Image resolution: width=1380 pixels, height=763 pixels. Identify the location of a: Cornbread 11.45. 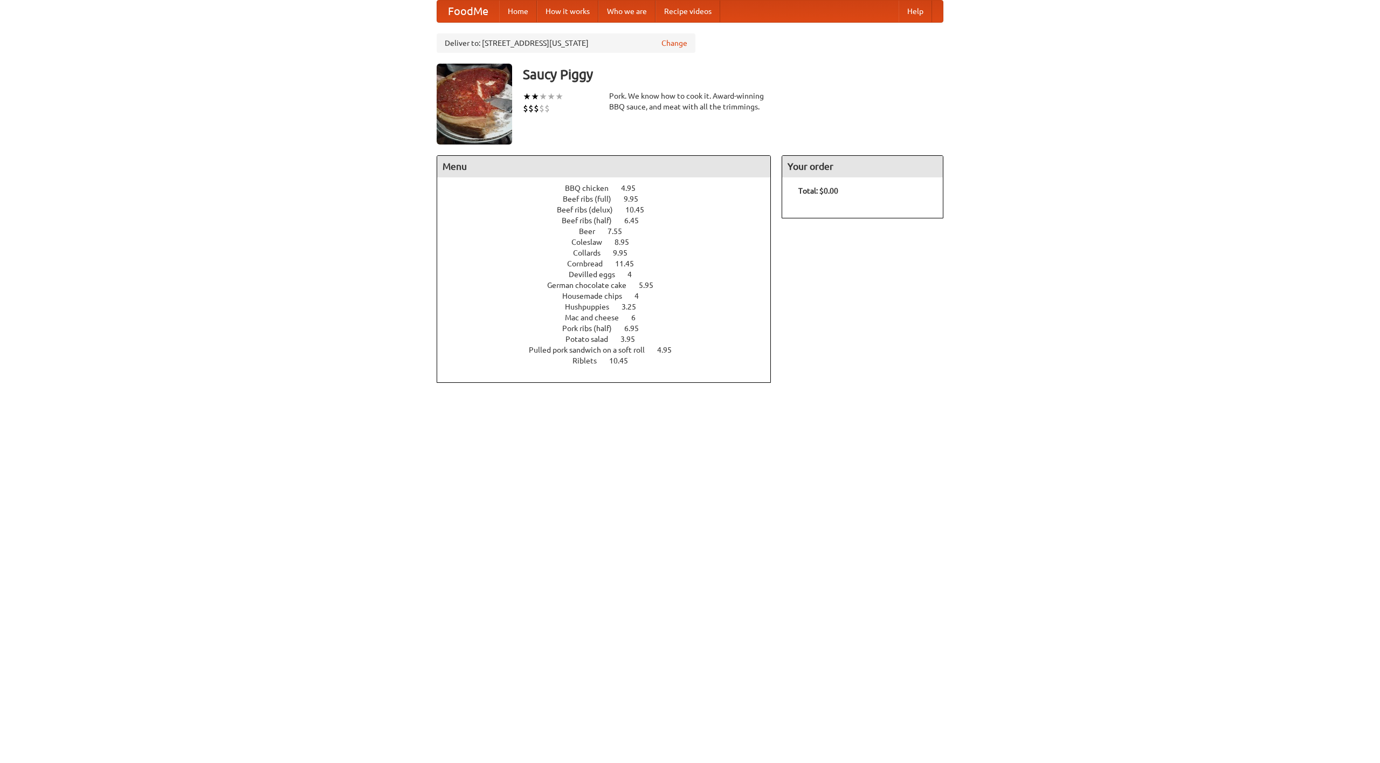
(610, 264).